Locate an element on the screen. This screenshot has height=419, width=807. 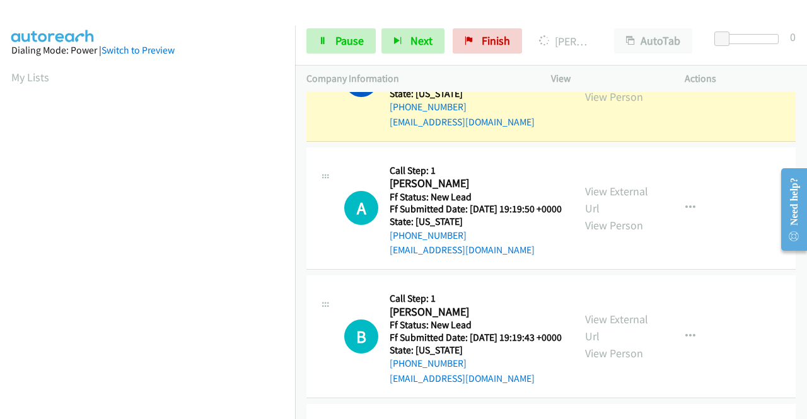
span: Next is located at coordinates (421, 40).